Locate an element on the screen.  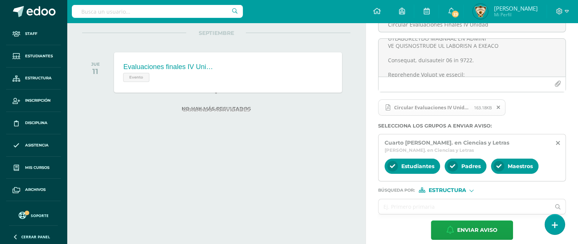
a: Staff is located at coordinates (33, 34).